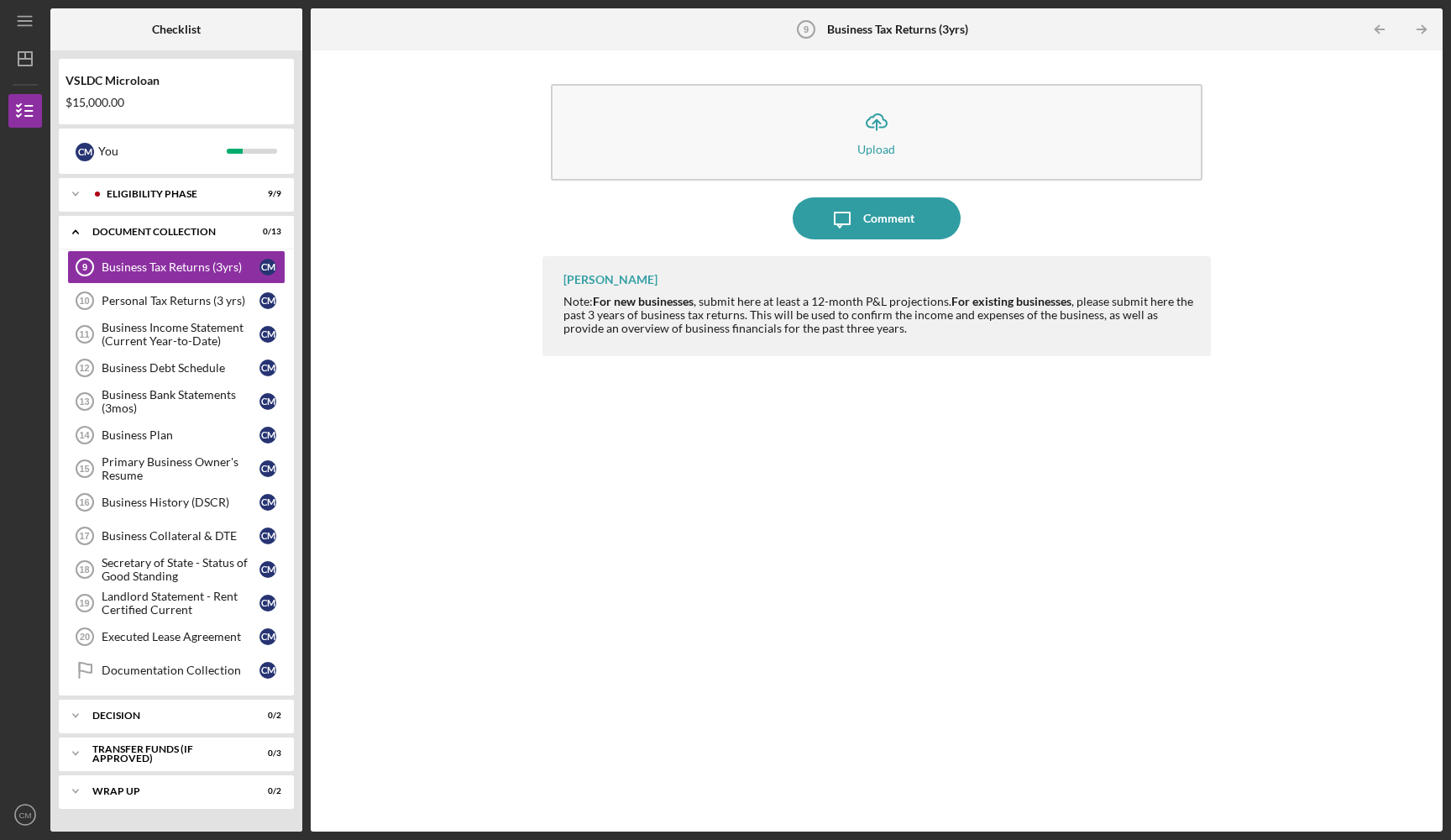 The image size is (1451, 840). Describe the element at coordinates (84, 334) in the screenshot. I see `tspan: 11` at that location.